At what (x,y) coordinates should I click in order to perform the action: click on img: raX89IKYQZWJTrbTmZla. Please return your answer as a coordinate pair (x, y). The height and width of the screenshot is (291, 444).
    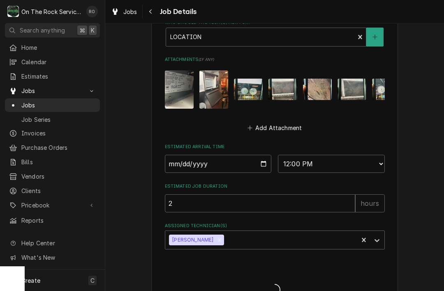
    Looking at the image, I should click on (248, 89).